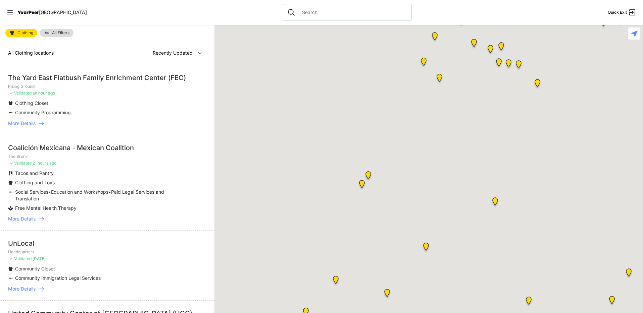  I want to click on div: The PILLARS – Holistic Recovery Support, so click(474, 44).